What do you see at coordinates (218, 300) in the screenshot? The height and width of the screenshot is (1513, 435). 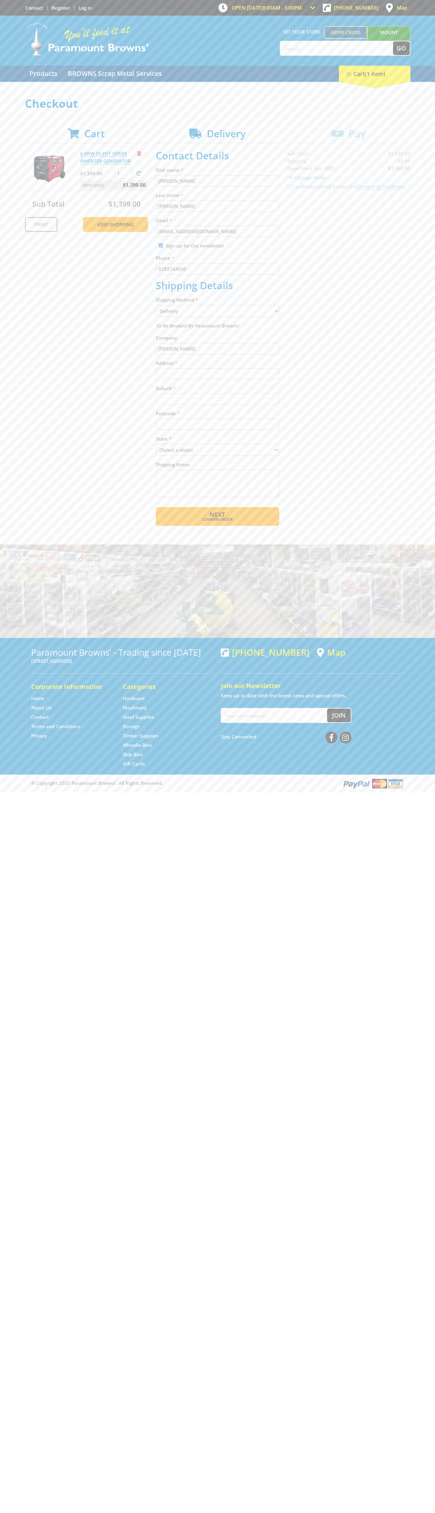 I see `label: Shipping Method` at bounding box center [218, 300].